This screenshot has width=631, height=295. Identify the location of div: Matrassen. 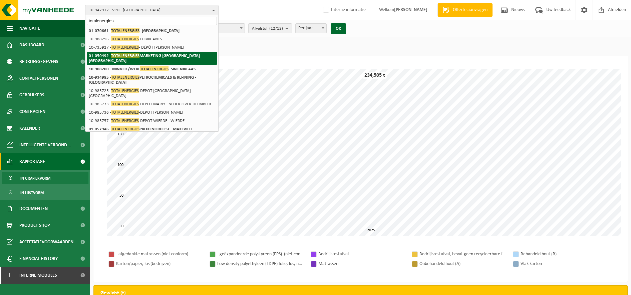
(362, 264).